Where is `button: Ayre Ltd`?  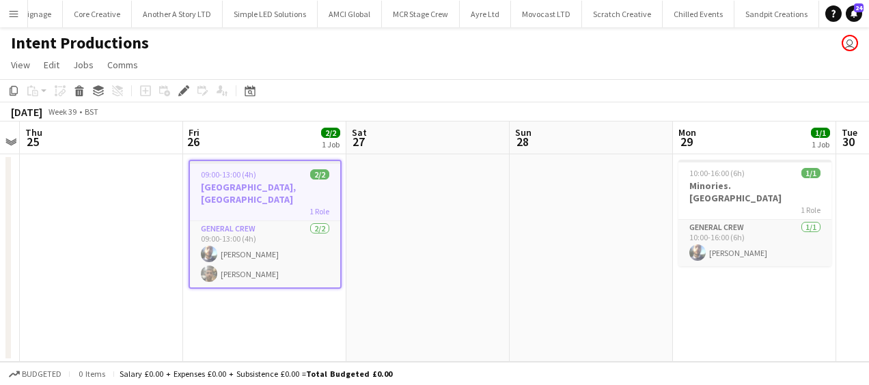
button: Ayre Ltd is located at coordinates (485, 14).